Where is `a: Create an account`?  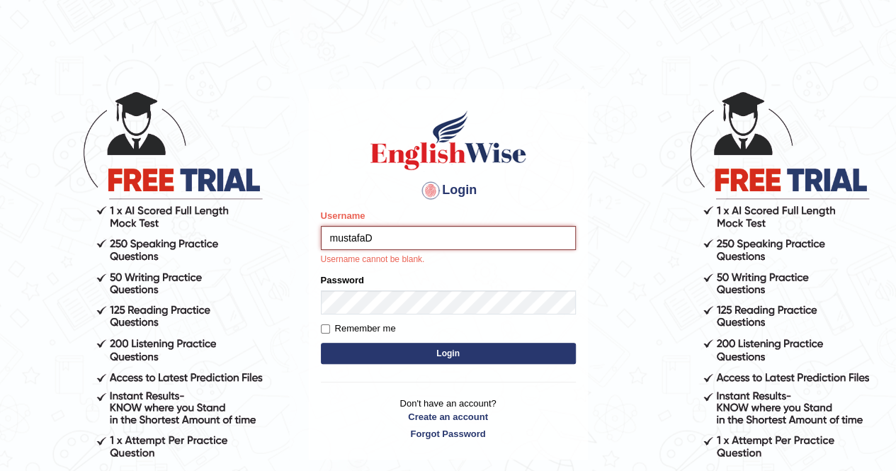 a: Create an account is located at coordinates (448, 416).